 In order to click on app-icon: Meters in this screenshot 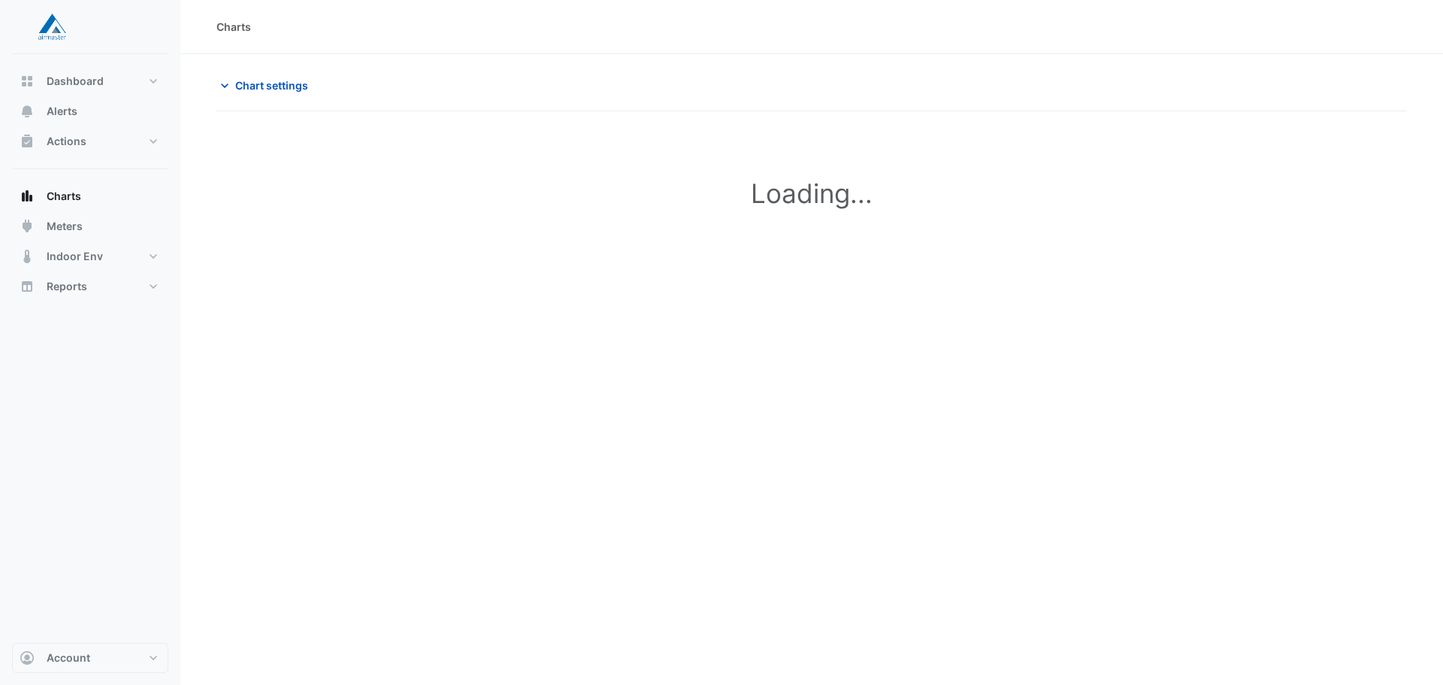, I will do `click(27, 226)`.